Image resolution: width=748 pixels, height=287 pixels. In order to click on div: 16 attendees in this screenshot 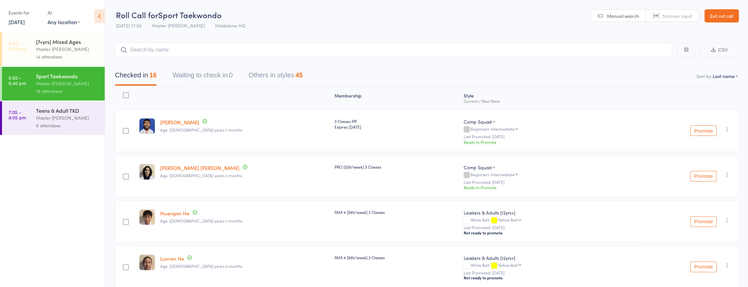, I will do `click(67, 91)`.